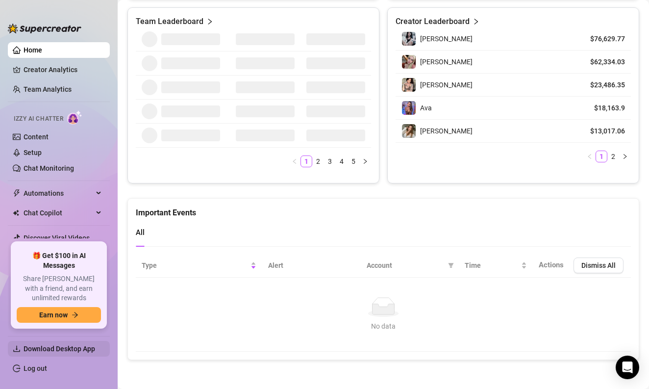 The width and height of the screenshot is (649, 389). Describe the element at coordinates (48, 89) in the screenshot. I see `a: Team Analytics` at that location.